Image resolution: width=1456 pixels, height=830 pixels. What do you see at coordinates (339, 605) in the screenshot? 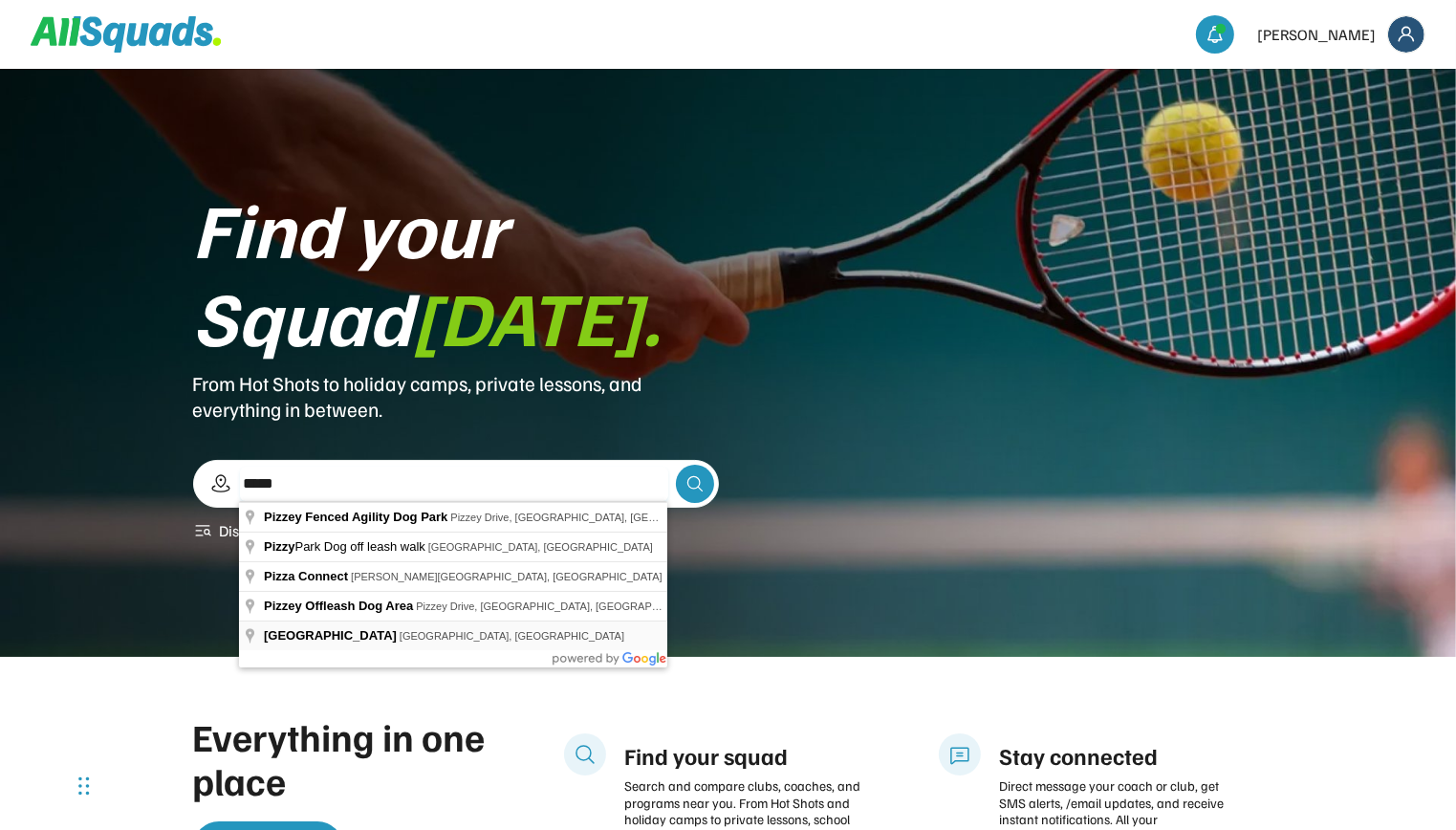
I see `span: Pizzey Offleash Dog Area` at bounding box center [339, 605].